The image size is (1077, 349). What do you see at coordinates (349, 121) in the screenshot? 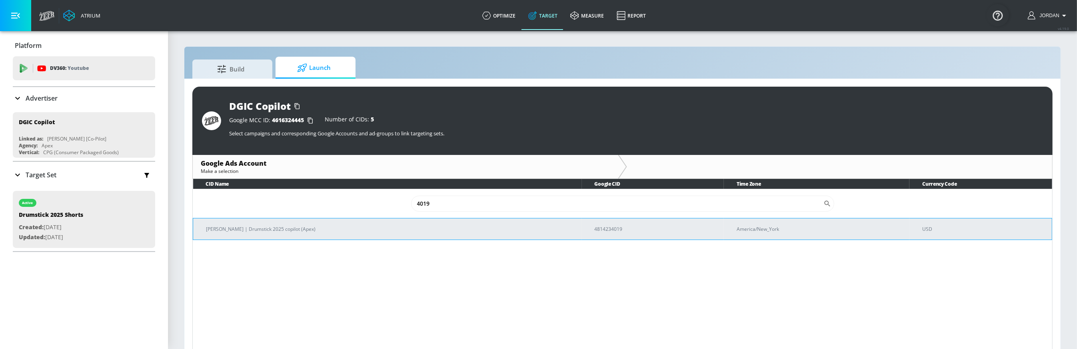
I see `div: Number of CIDs:` at bounding box center [349, 121].